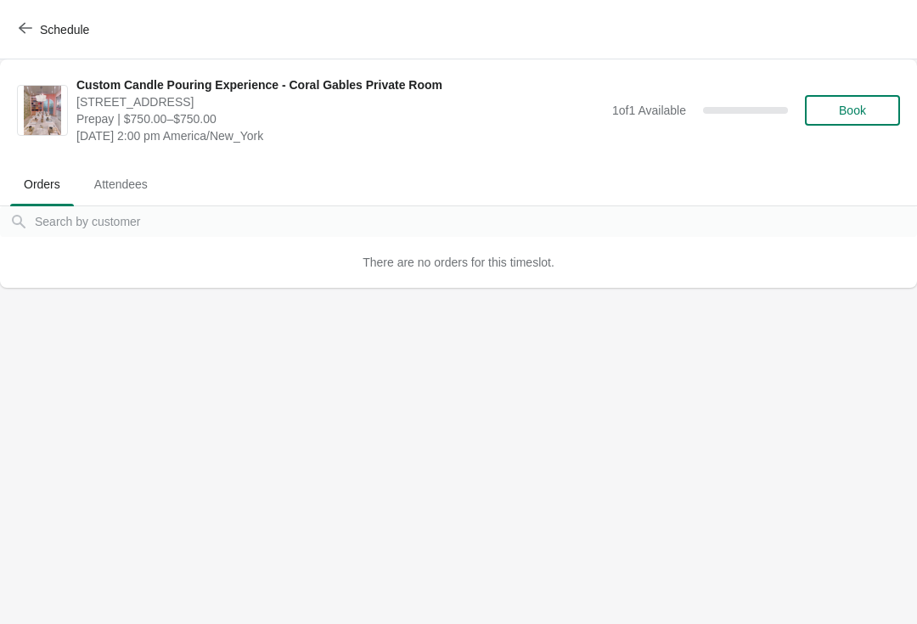  I want to click on img: Custom Candle Pouring Experience - Coral Gables Private Room, so click(42, 110).